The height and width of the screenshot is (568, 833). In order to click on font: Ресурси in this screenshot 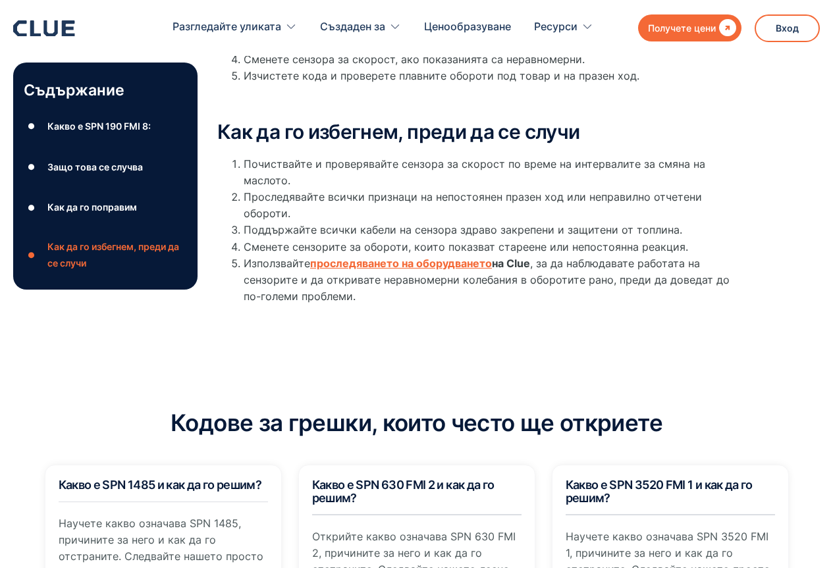, I will do `click(556, 26)`.